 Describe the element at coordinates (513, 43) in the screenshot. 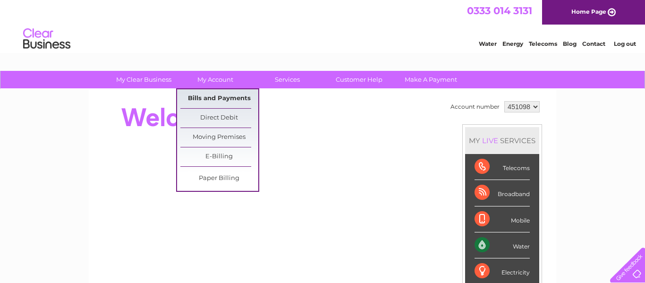

I see `a: Energy` at that location.